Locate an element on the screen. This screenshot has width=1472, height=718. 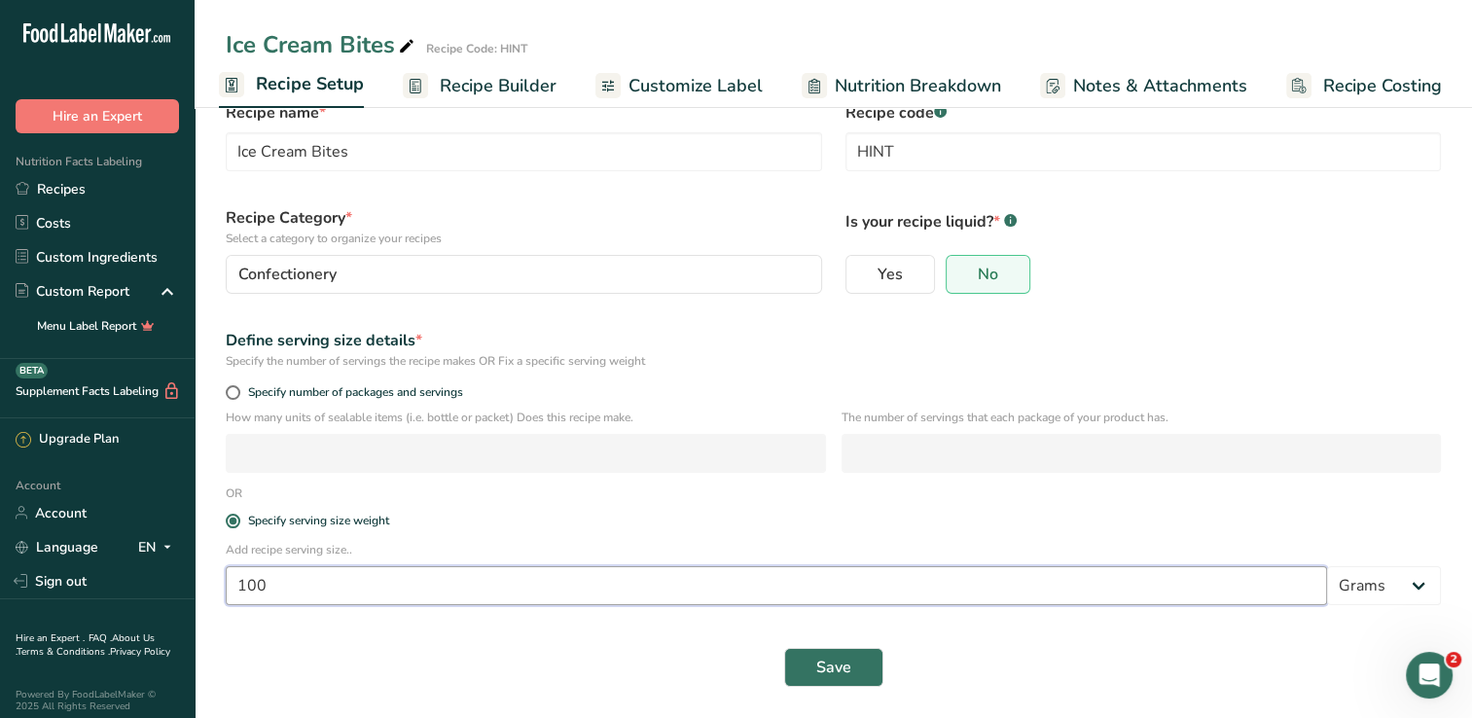
a: Nutrition Breakdown is located at coordinates (901, 86).